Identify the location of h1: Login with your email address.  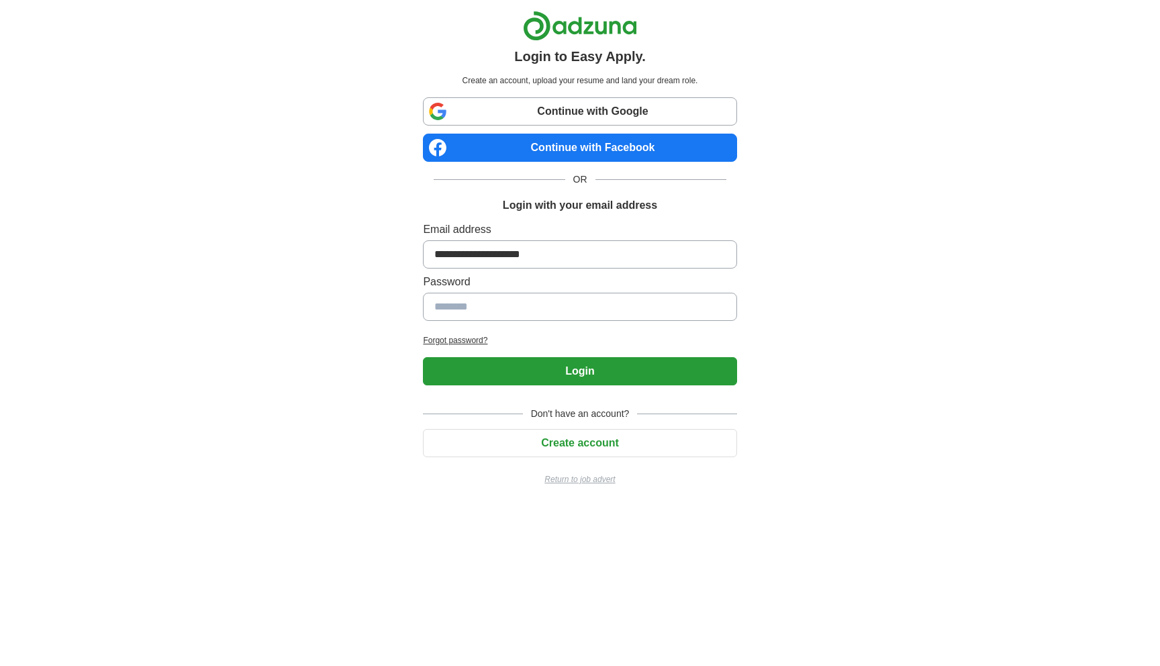
(580, 205).